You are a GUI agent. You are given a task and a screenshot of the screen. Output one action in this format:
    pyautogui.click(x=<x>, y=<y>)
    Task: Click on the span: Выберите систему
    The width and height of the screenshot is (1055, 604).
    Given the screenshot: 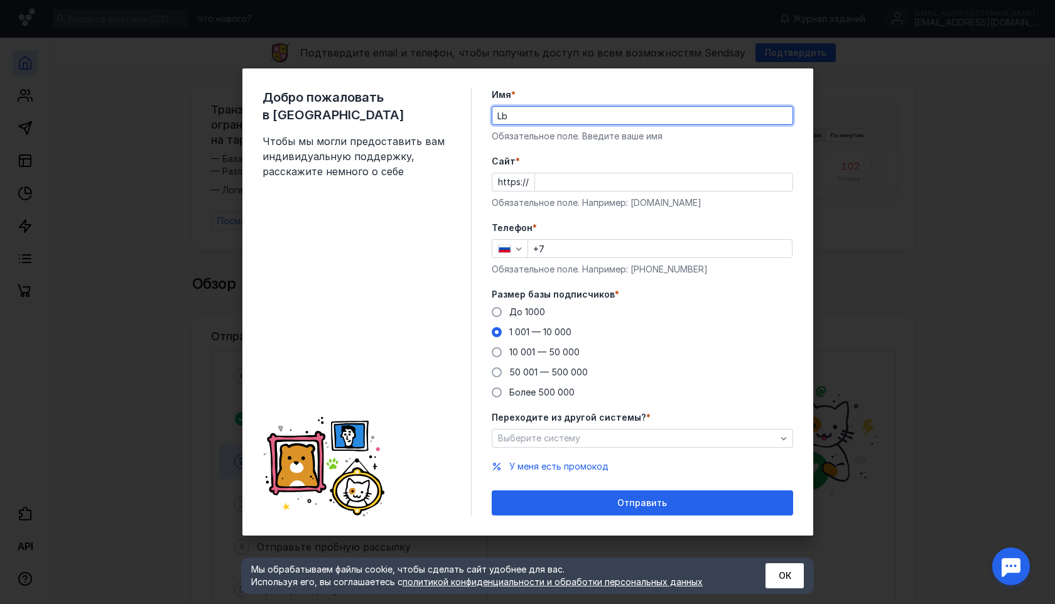 What is the action you would take?
    pyautogui.click(x=539, y=438)
    